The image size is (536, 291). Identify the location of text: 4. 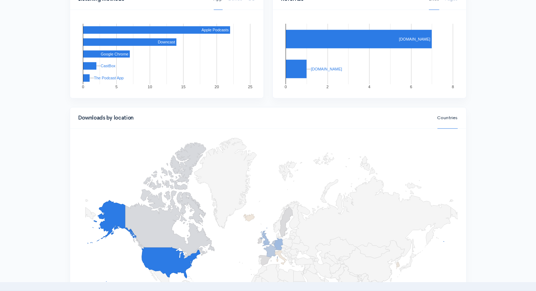
(369, 87).